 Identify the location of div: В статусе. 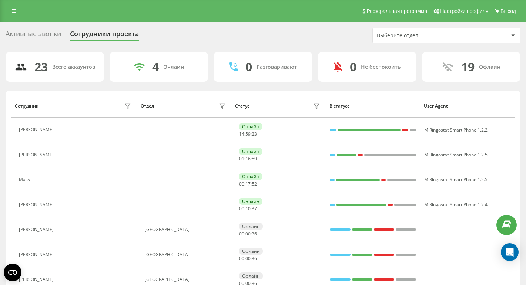
(373, 106).